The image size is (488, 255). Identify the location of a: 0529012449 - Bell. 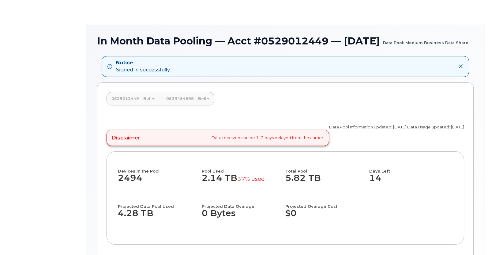
(133, 99).